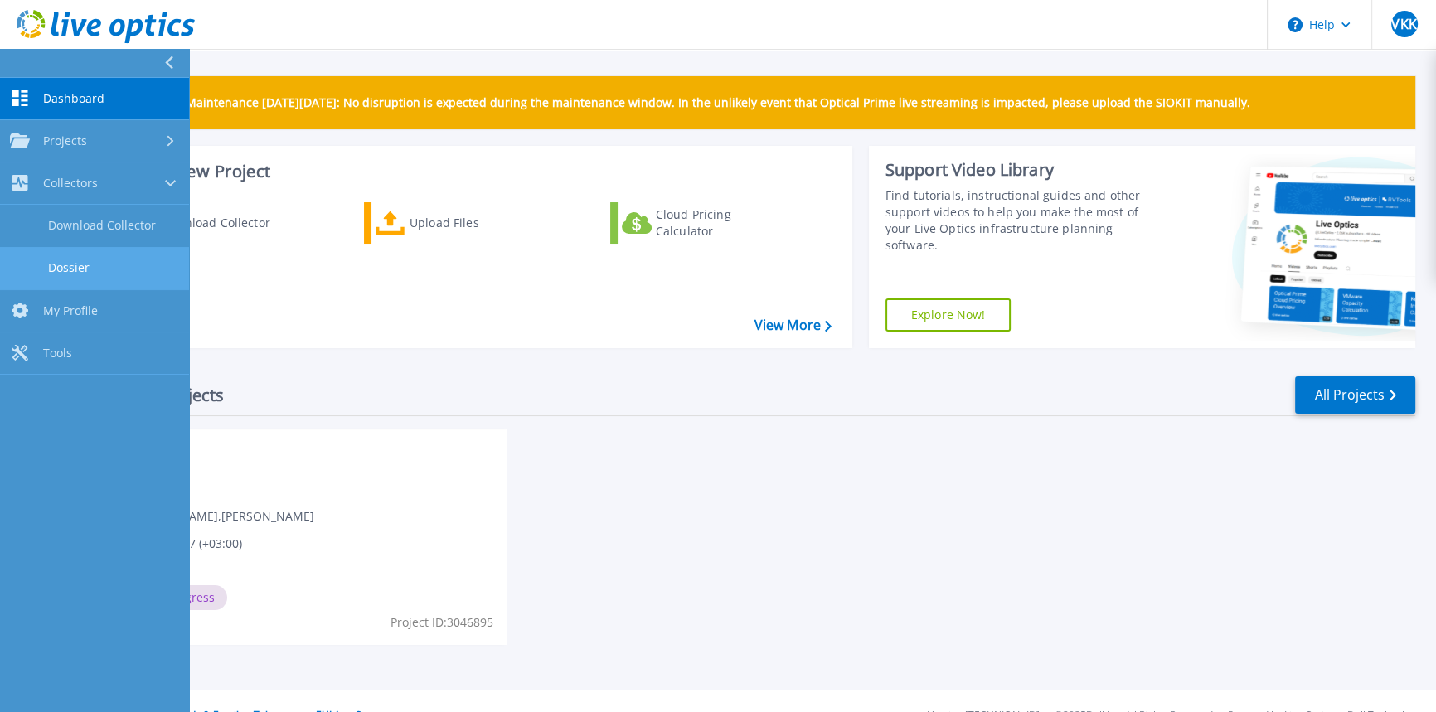  Describe the element at coordinates (456, 223) in the screenshot. I see `a: Upload Files` at that location.